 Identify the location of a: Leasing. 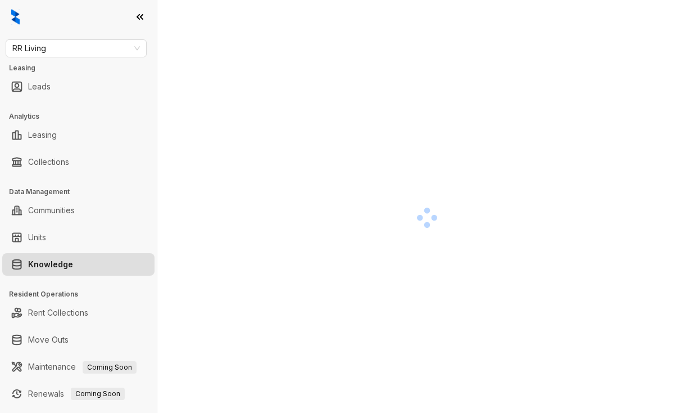
(42, 135).